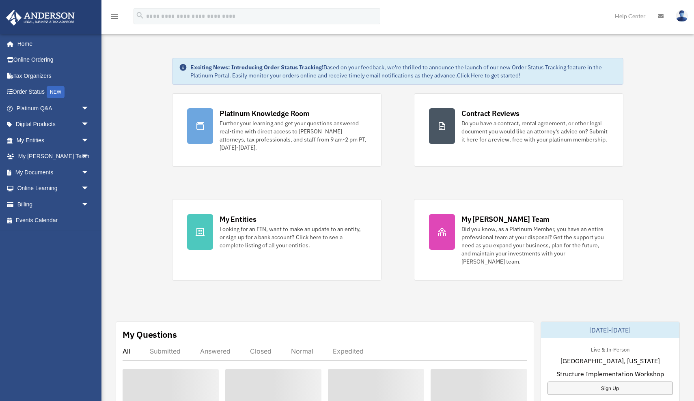 Image resolution: width=694 pixels, height=401 pixels. I want to click on a: Platinum Knowledge Room Further your learning and get your questions answered real-time with dire..., so click(277, 130).